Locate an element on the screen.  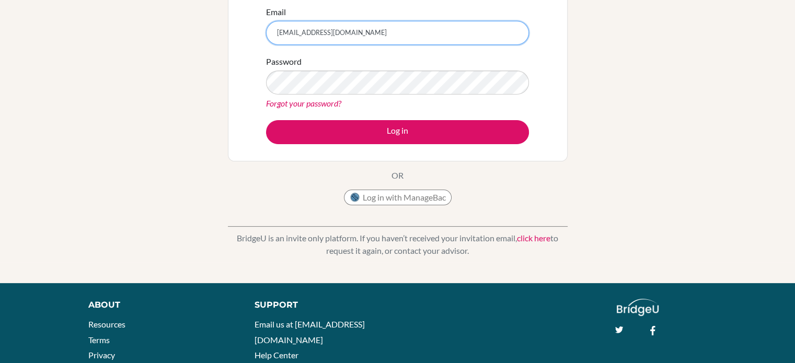
p: BridgeU is an invite only platform. If you haven’t received your invitation email, to request it ... is located at coordinates (398, 245).